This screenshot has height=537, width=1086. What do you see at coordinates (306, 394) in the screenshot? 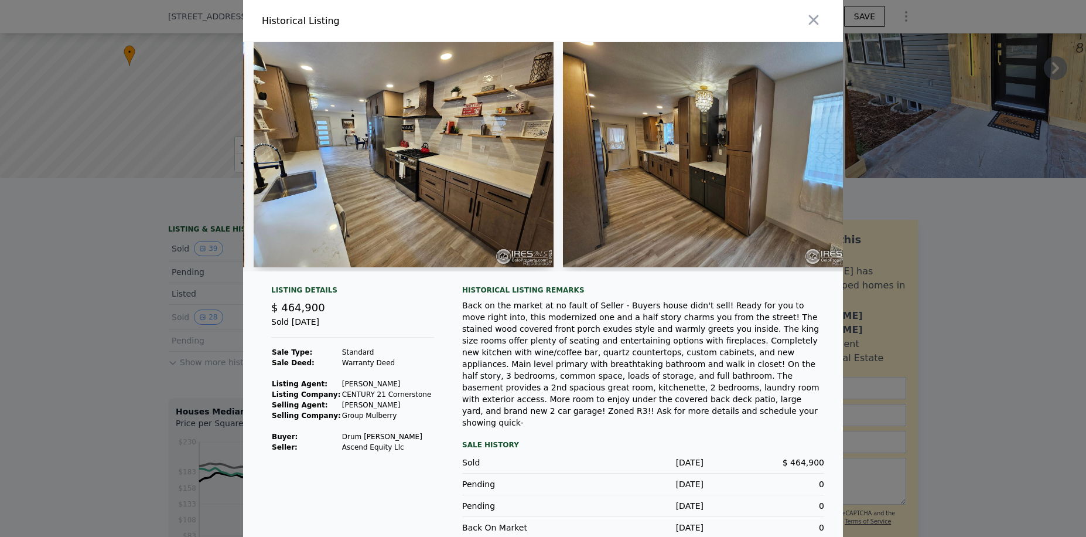
I see `strong: Listing Company:` at bounding box center [306, 394].